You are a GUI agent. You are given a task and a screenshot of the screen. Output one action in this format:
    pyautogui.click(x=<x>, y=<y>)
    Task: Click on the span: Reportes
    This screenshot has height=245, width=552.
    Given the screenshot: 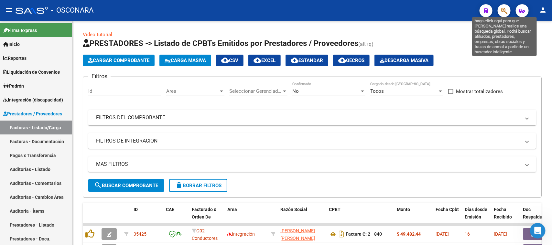 What is the action you would take?
    pyautogui.click(x=15, y=58)
    